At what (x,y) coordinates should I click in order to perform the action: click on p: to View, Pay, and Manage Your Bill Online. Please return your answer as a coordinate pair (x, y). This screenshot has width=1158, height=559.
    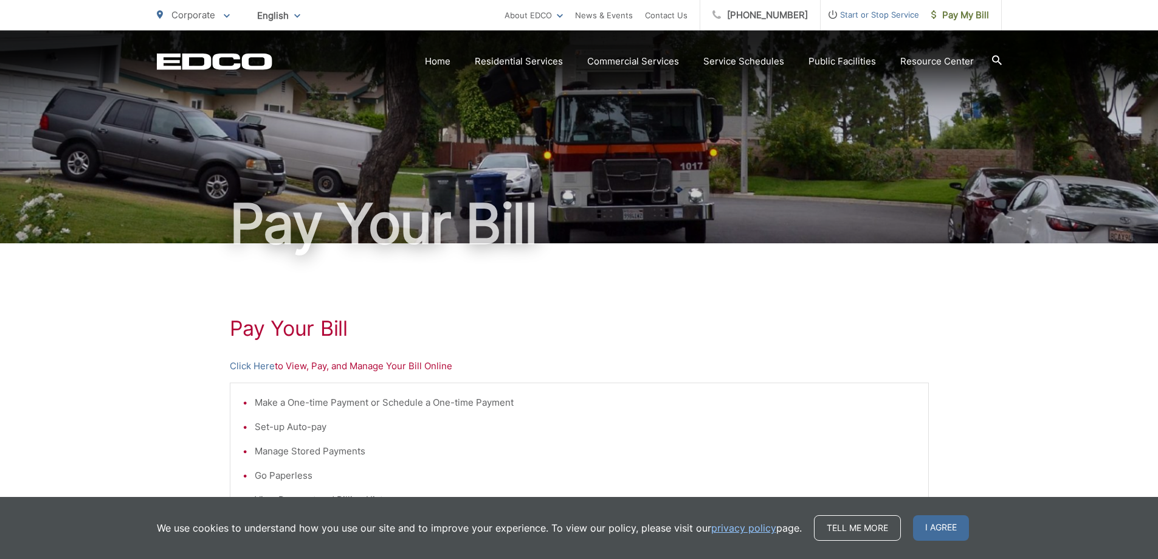
    Looking at the image, I should click on (579, 366).